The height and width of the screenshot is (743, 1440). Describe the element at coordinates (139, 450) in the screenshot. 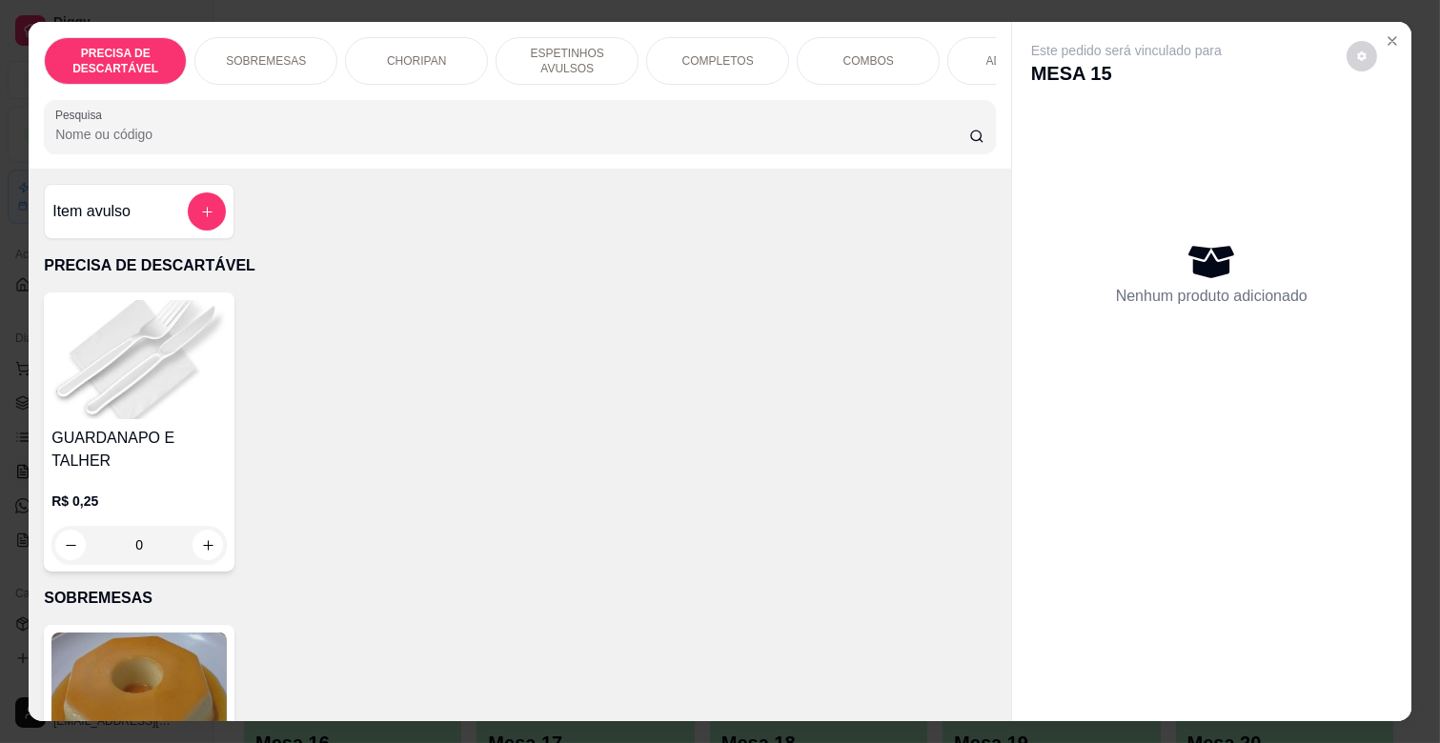

I see `h4: GUARDANAPO E TALHER` at that location.